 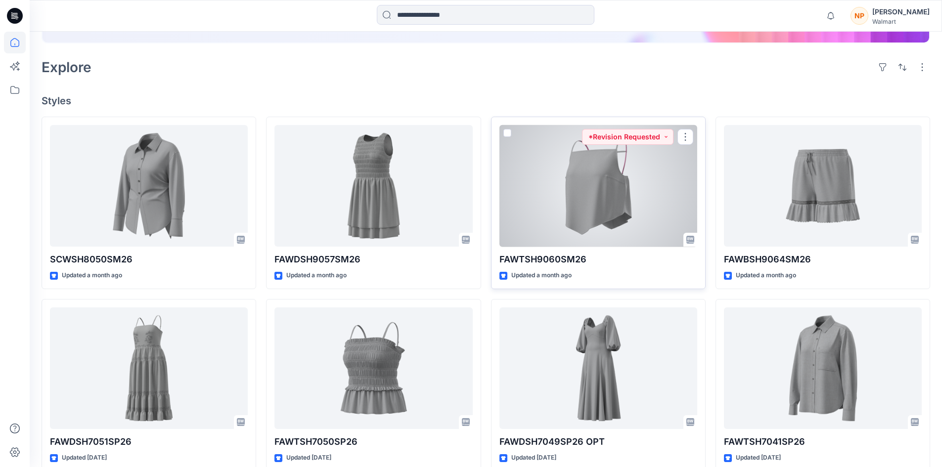 I want to click on p: FAWTSH7050SP26, so click(x=373, y=442).